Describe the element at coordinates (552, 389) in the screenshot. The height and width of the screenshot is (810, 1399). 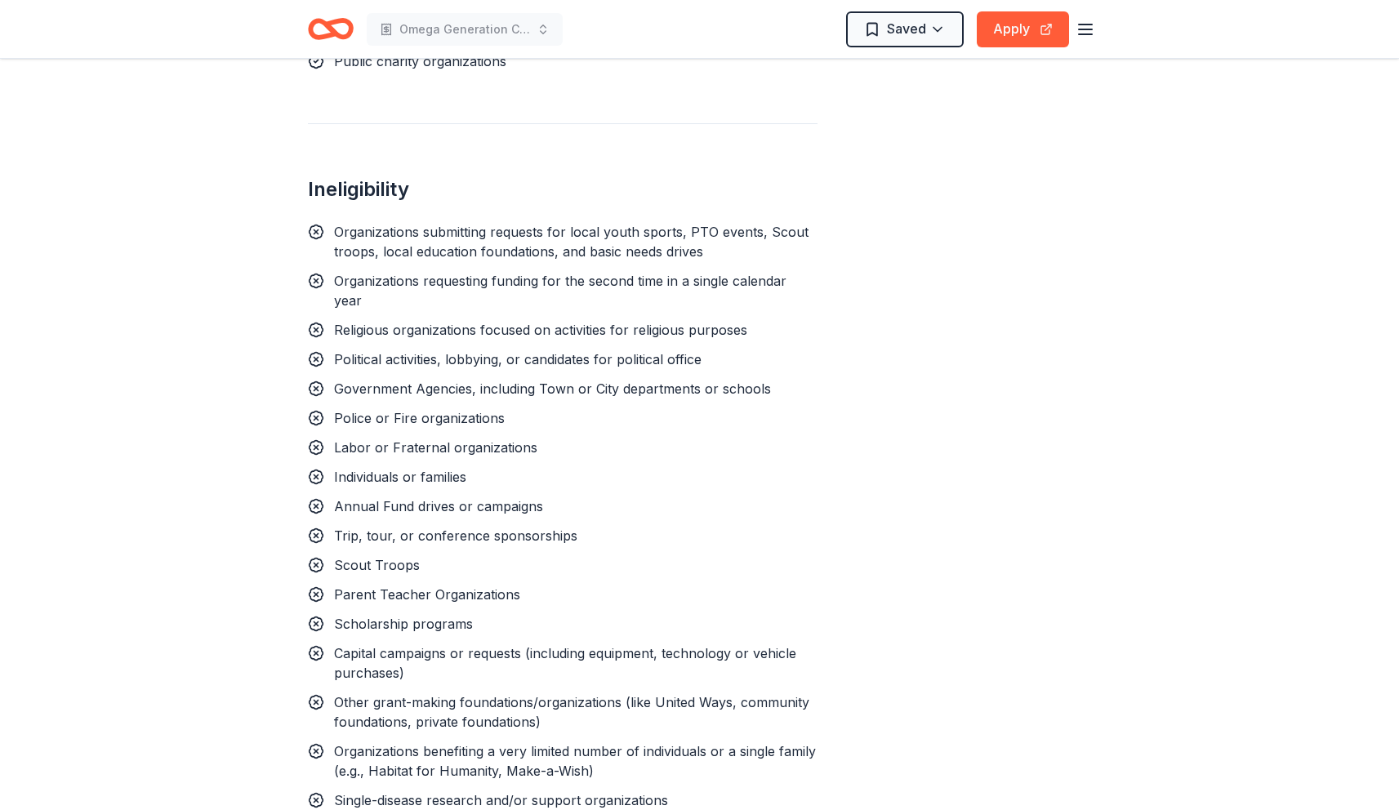
I see `span: Government Agencies, including Town or City departments or schools` at that location.